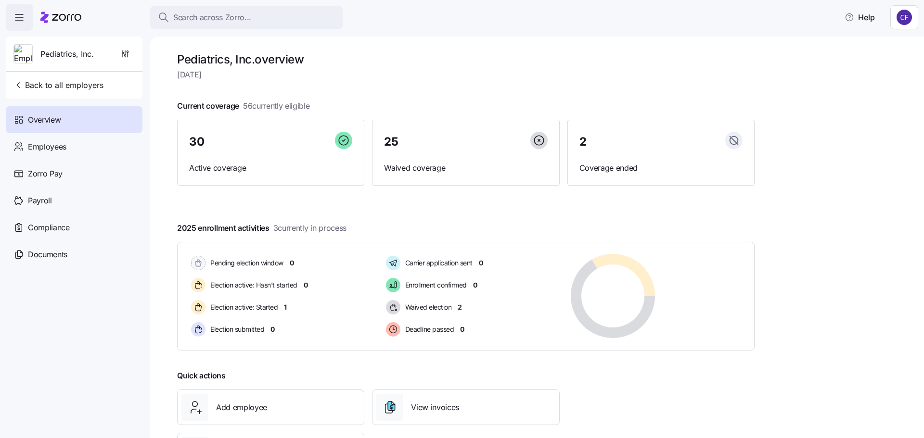  What do you see at coordinates (40, 201) in the screenshot?
I see `span: Payroll` at bounding box center [40, 201].